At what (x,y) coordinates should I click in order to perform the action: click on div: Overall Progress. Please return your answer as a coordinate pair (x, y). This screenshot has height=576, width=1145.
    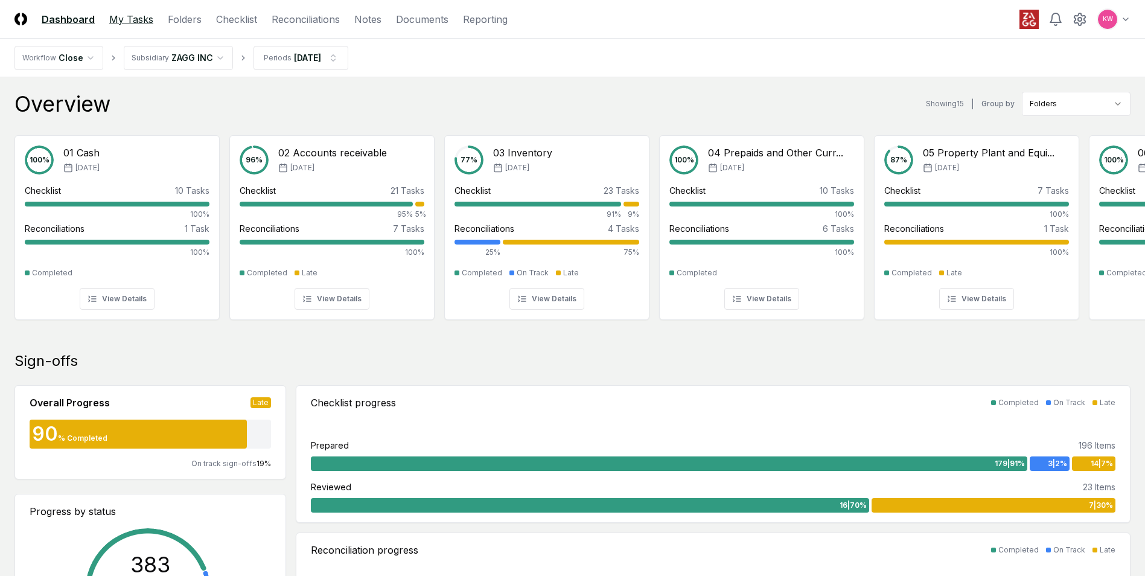
    Looking at the image, I should click on (69, 402).